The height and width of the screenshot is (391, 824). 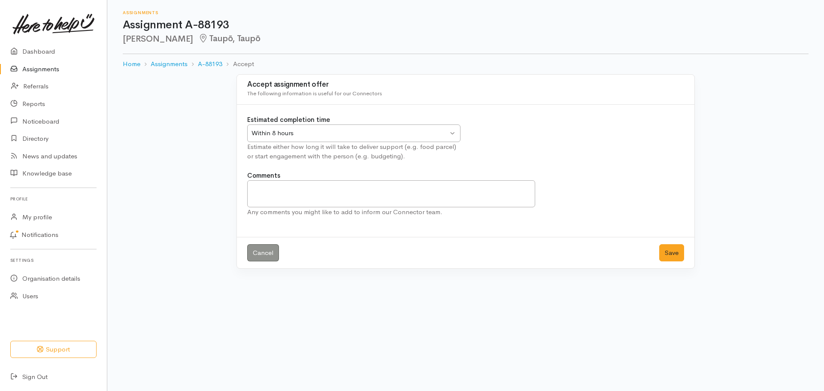 I want to click on div: Estimate either how long it will take to deliver support (e.g. food parcel) or start engagement w..., so click(x=354, y=151).